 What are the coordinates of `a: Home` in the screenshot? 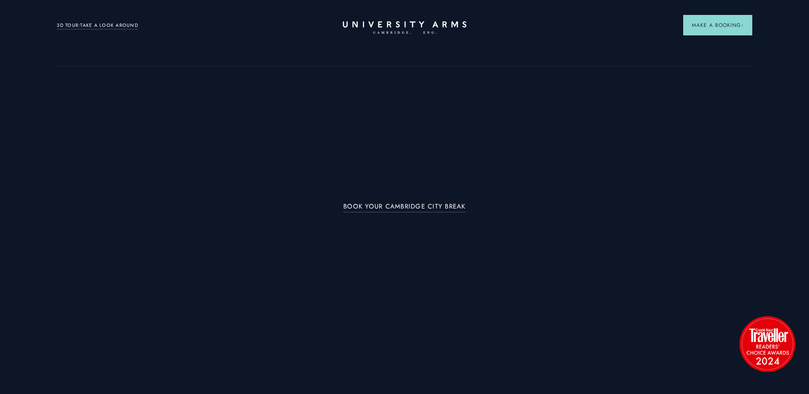 It's located at (405, 28).